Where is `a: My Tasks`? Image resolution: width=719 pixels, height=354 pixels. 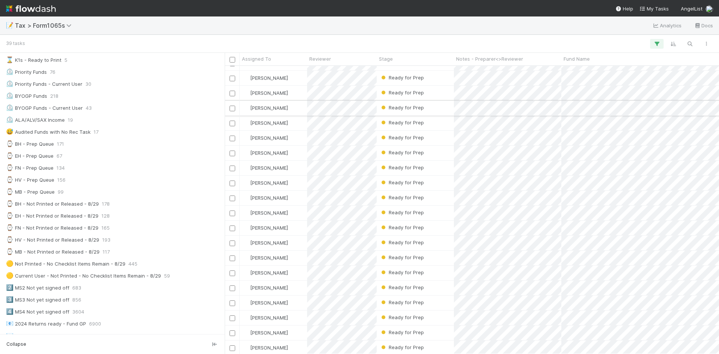
a: My Tasks is located at coordinates (653, 9).